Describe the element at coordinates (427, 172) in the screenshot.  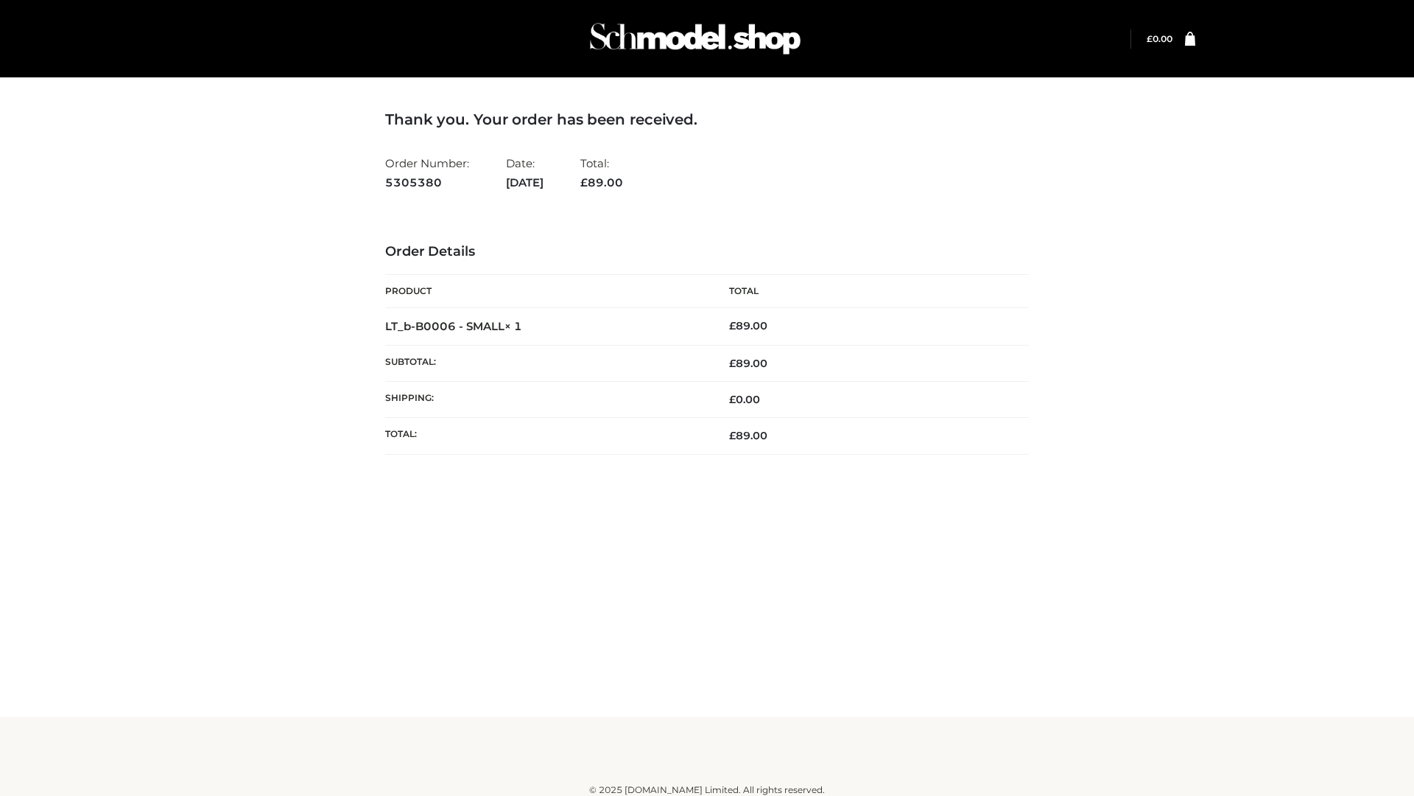
I see `li: Order Number:` at that location.